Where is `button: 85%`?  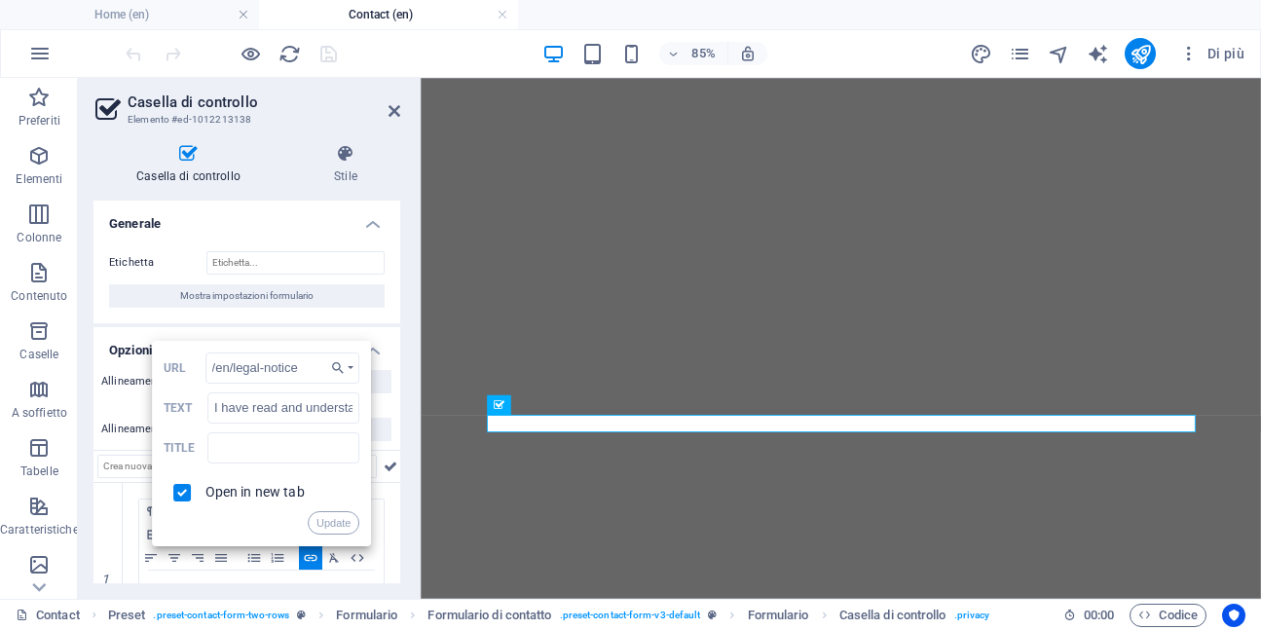
button: 85% is located at coordinates (693, 54).